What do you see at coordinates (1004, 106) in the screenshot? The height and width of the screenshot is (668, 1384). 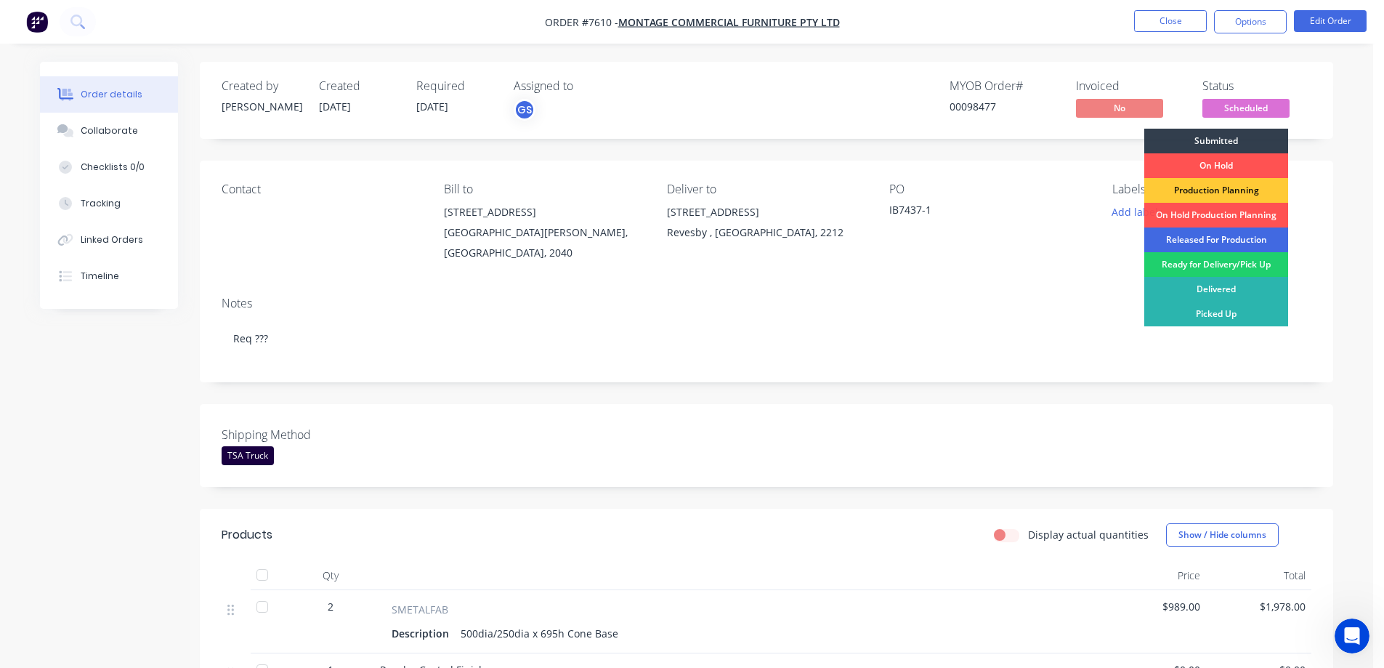 I see `div: 00098477` at bounding box center [1004, 106].